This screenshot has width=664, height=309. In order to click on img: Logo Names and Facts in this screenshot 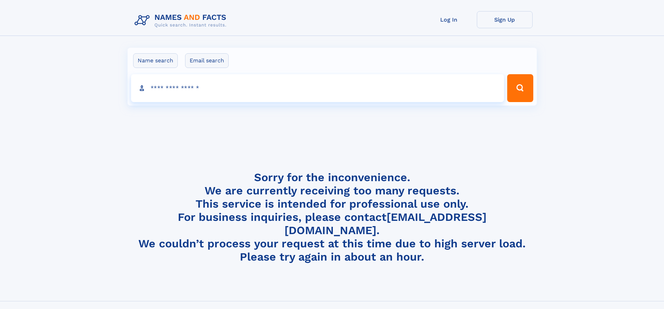, I will do `click(182, 21)`.